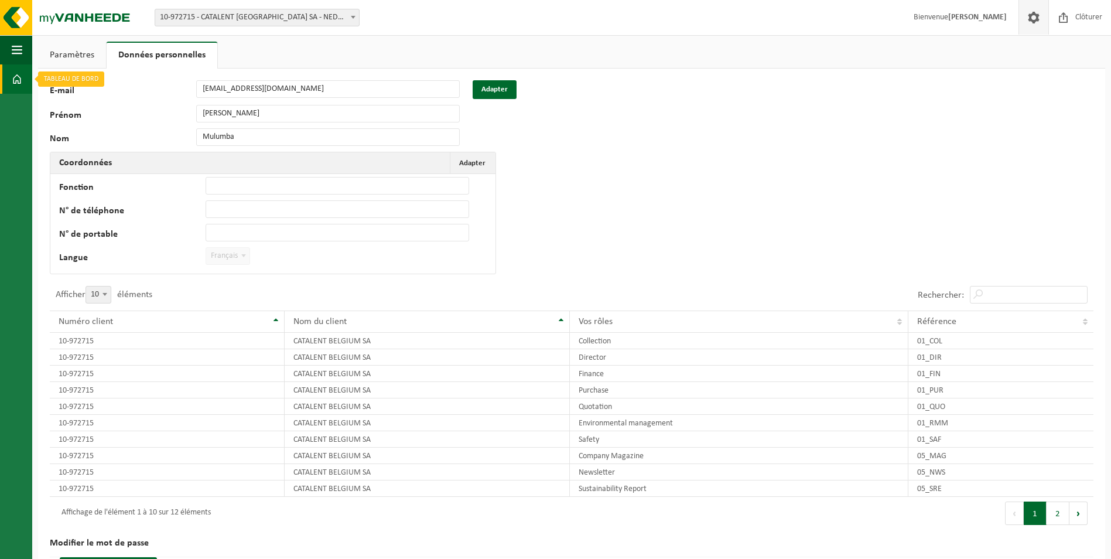 This screenshot has height=559, width=1111. I want to click on button: Previous, so click(1014, 513).